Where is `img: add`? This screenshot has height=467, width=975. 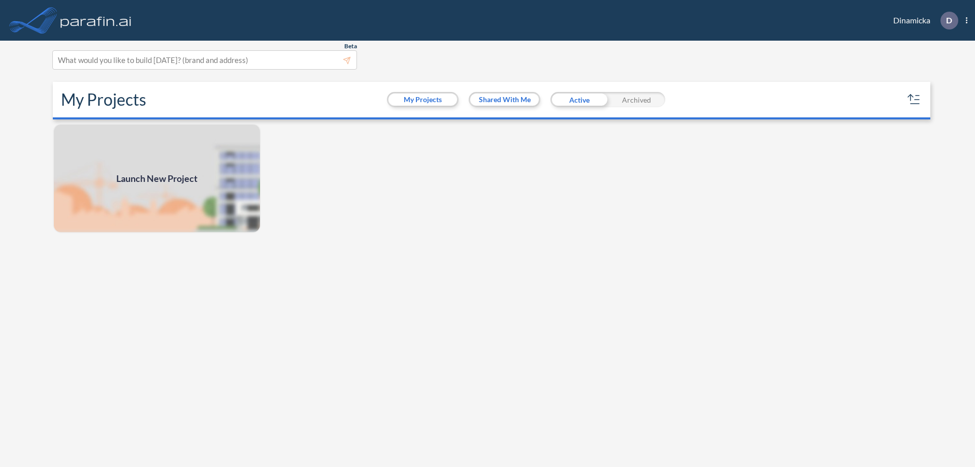
img: add is located at coordinates (157, 178).